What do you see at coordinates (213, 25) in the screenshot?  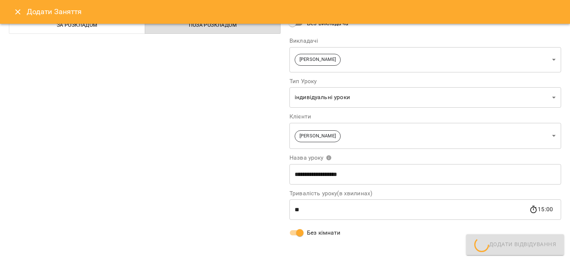 I see `span: Поза розкладом` at bounding box center [213, 25].